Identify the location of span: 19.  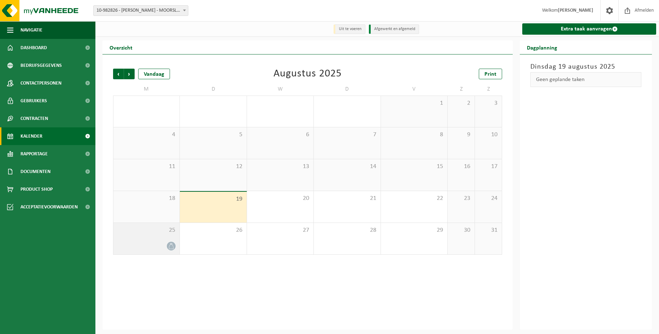
(213, 199).